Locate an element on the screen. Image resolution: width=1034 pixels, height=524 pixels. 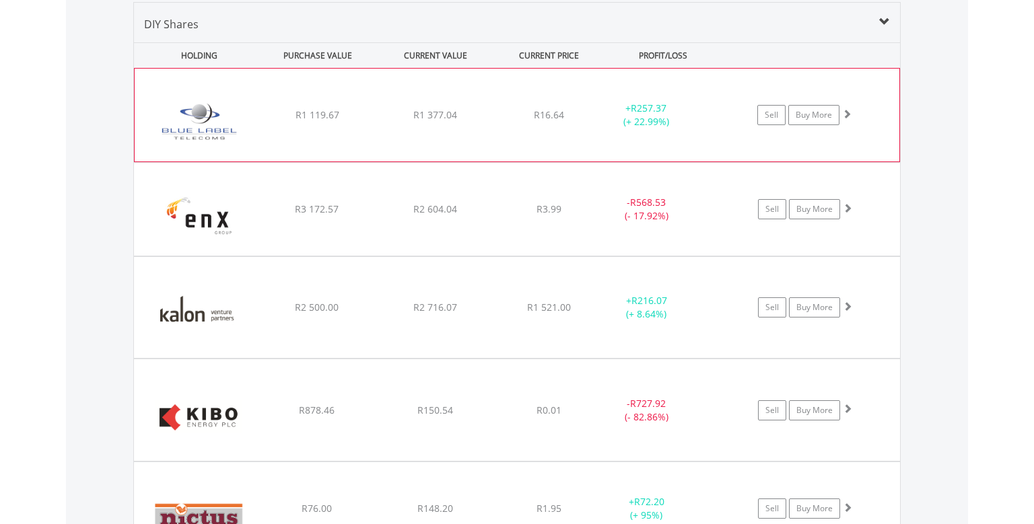
img: EQU.ZA.KVPFII.png is located at coordinates (199, 314).